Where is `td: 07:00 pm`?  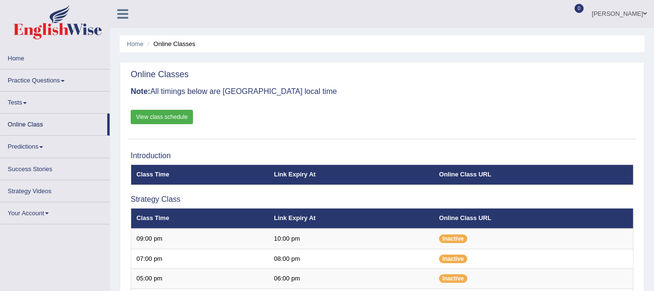 td: 07:00 pm is located at coordinates (200, 259).